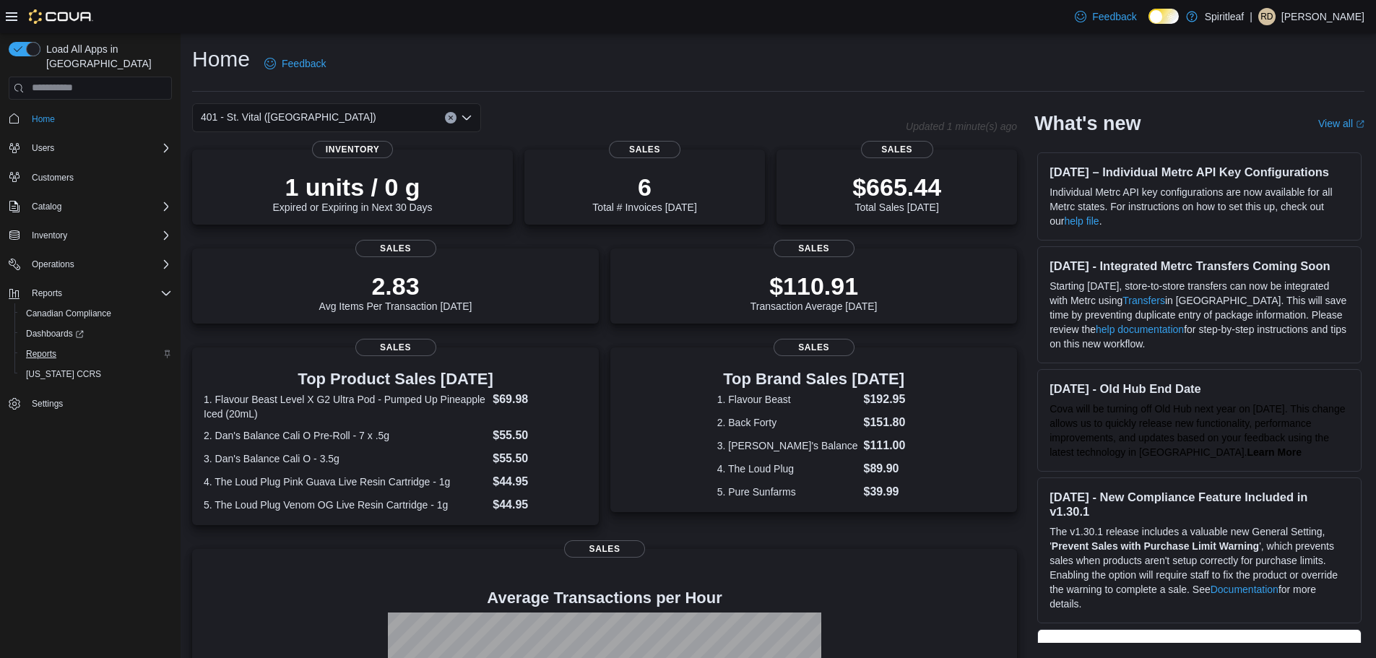  I want to click on dd: $44.95, so click(540, 505).